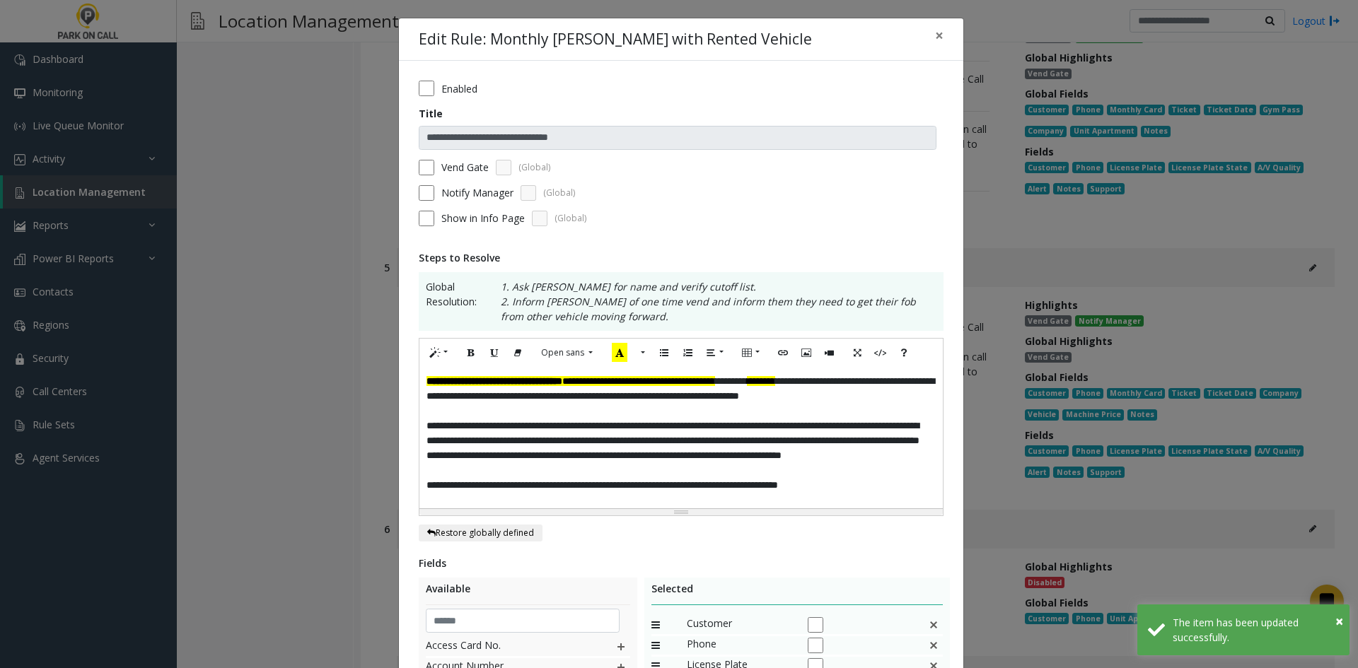  What do you see at coordinates (1255, 630) in the screenshot?
I see `div: The item has been updated successfully.` at bounding box center [1255, 630].